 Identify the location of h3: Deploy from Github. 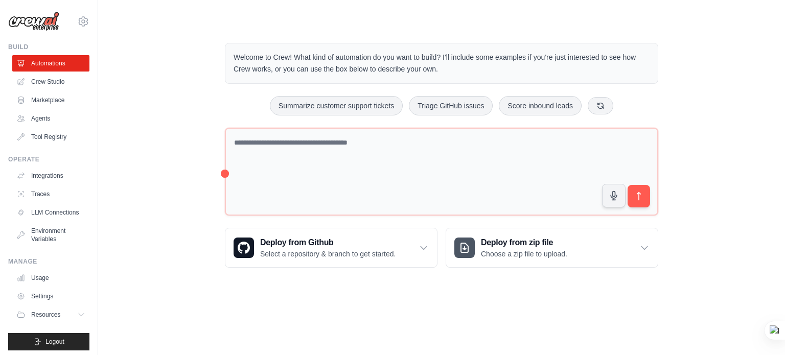
(327, 243).